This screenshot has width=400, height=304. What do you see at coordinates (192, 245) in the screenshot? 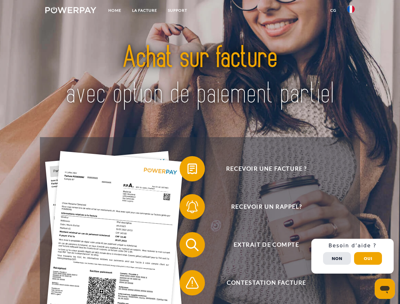
I see `img: qb_search.svg` at bounding box center [192, 245].